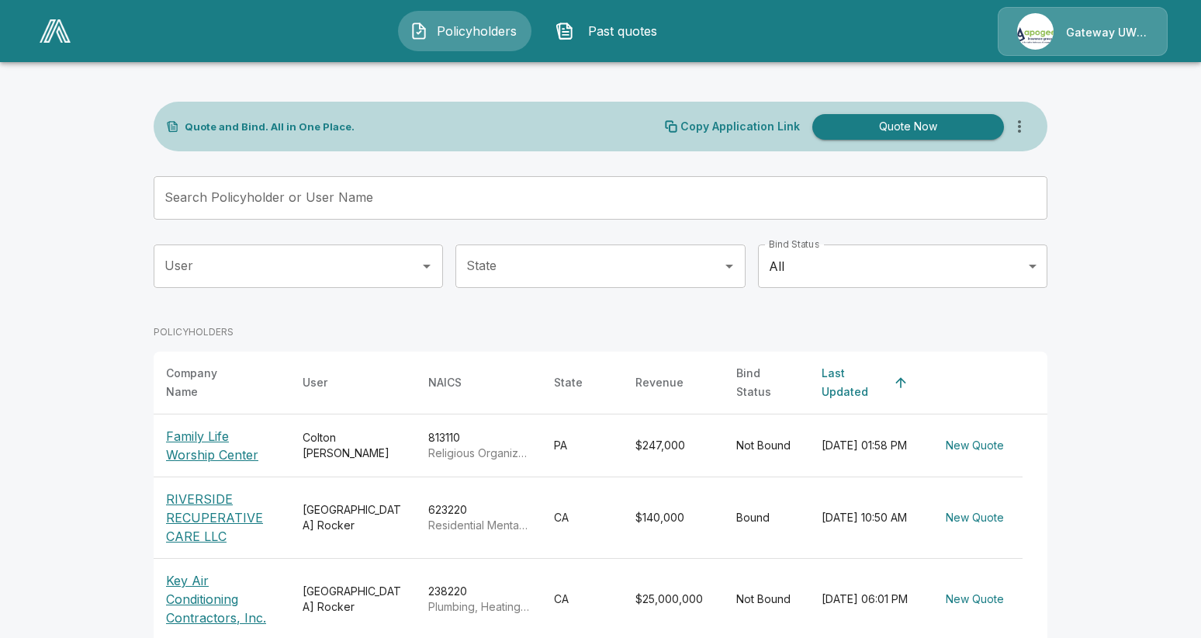 This screenshot has height=638, width=1201. What do you see at coordinates (479, 518) in the screenshot?
I see `div: 623220` at bounding box center [479, 518].